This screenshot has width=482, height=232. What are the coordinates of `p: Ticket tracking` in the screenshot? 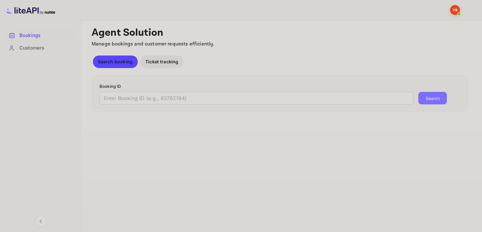 It's located at (162, 62).